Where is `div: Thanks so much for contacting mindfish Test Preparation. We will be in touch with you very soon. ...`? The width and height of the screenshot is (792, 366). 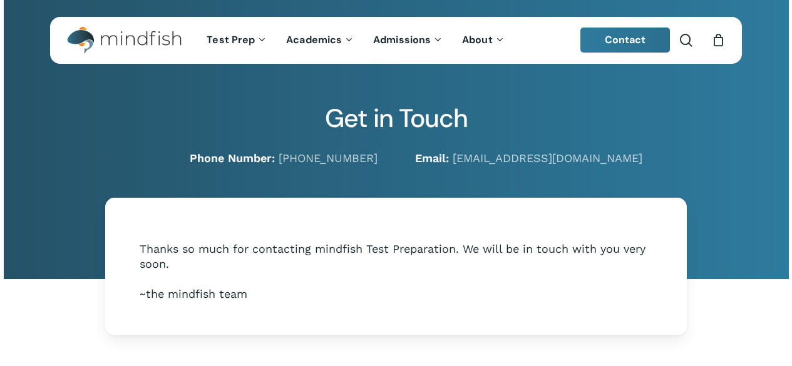 div: Thanks so much for contacting mindfish Test Preparation. We will be in touch with you very soon. ... is located at coordinates (397, 272).